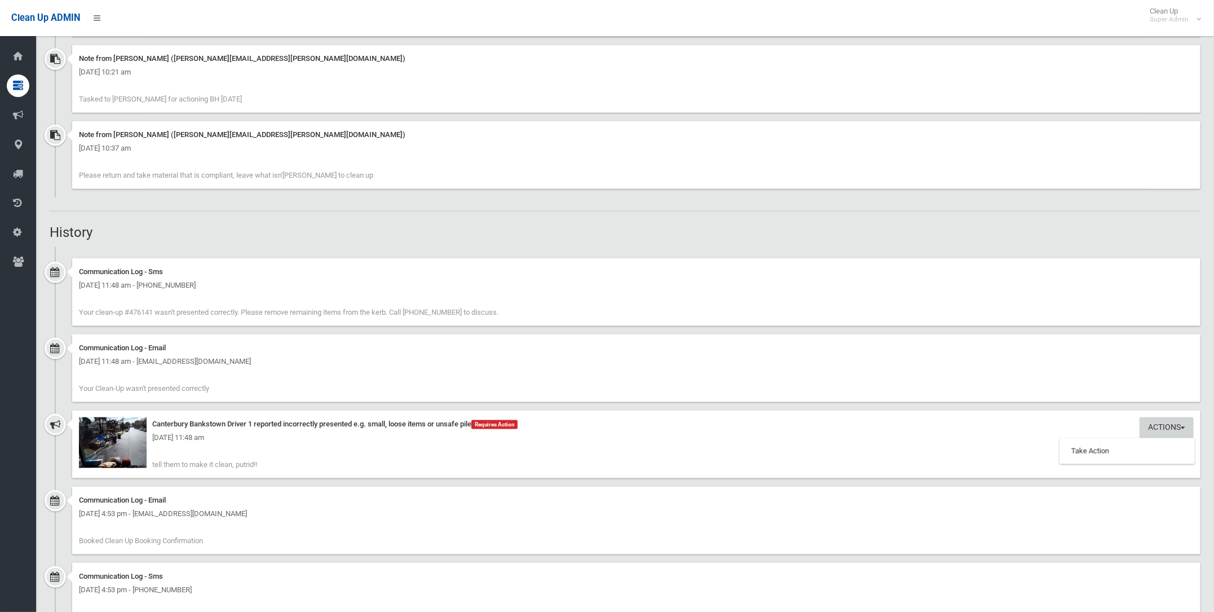 The height and width of the screenshot is (612, 1214). Describe the element at coordinates (46, 17) in the screenshot. I see `span: Clean Up ADMIN` at that location.